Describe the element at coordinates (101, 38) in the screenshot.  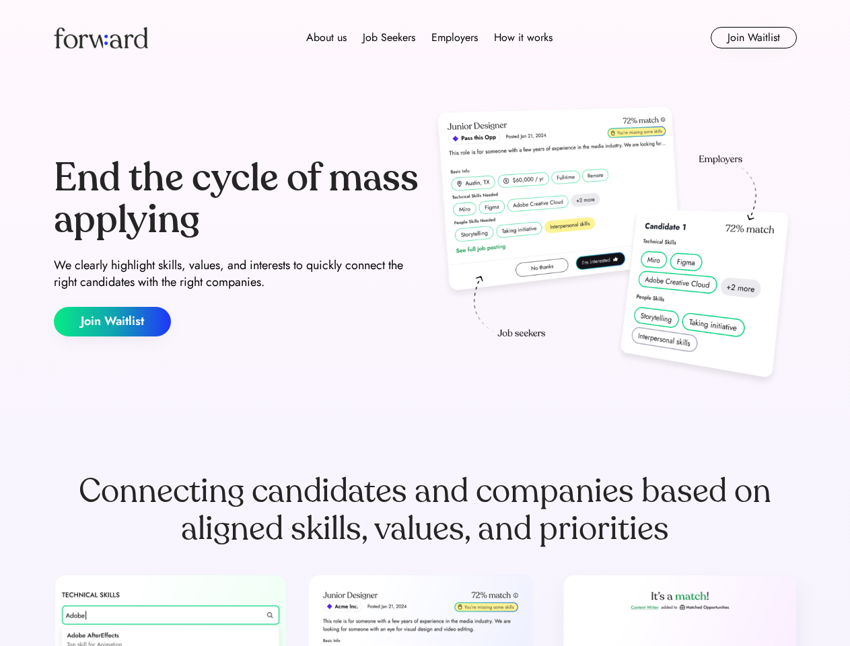
I see `img: Forward logo` at that location.